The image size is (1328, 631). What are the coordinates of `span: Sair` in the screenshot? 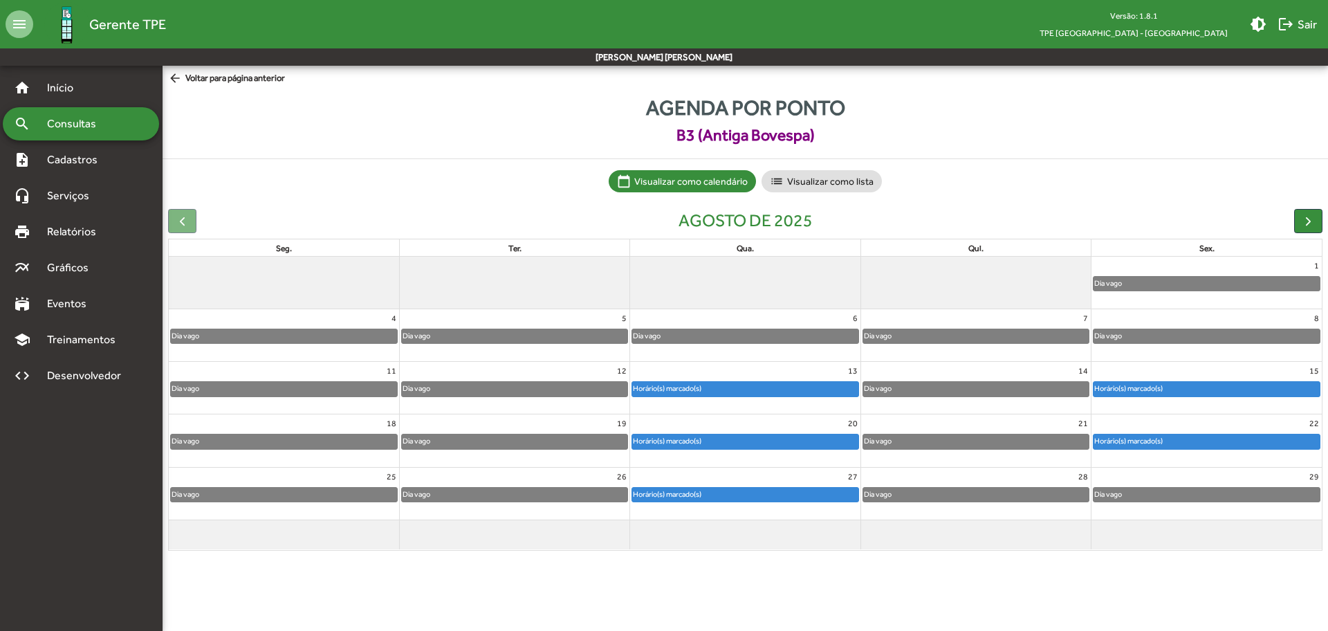 It's located at (1297, 24).